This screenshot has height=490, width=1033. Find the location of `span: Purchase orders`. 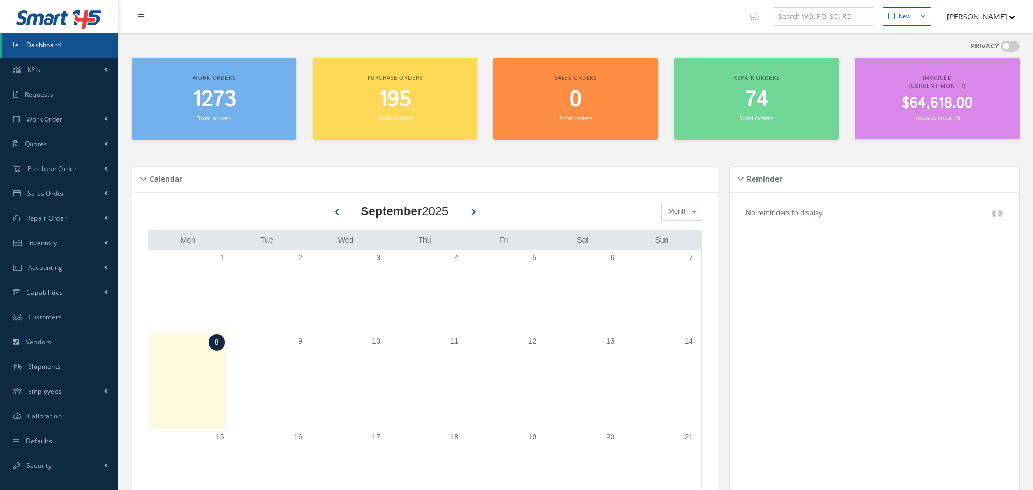

span: Purchase orders is located at coordinates (395, 77).